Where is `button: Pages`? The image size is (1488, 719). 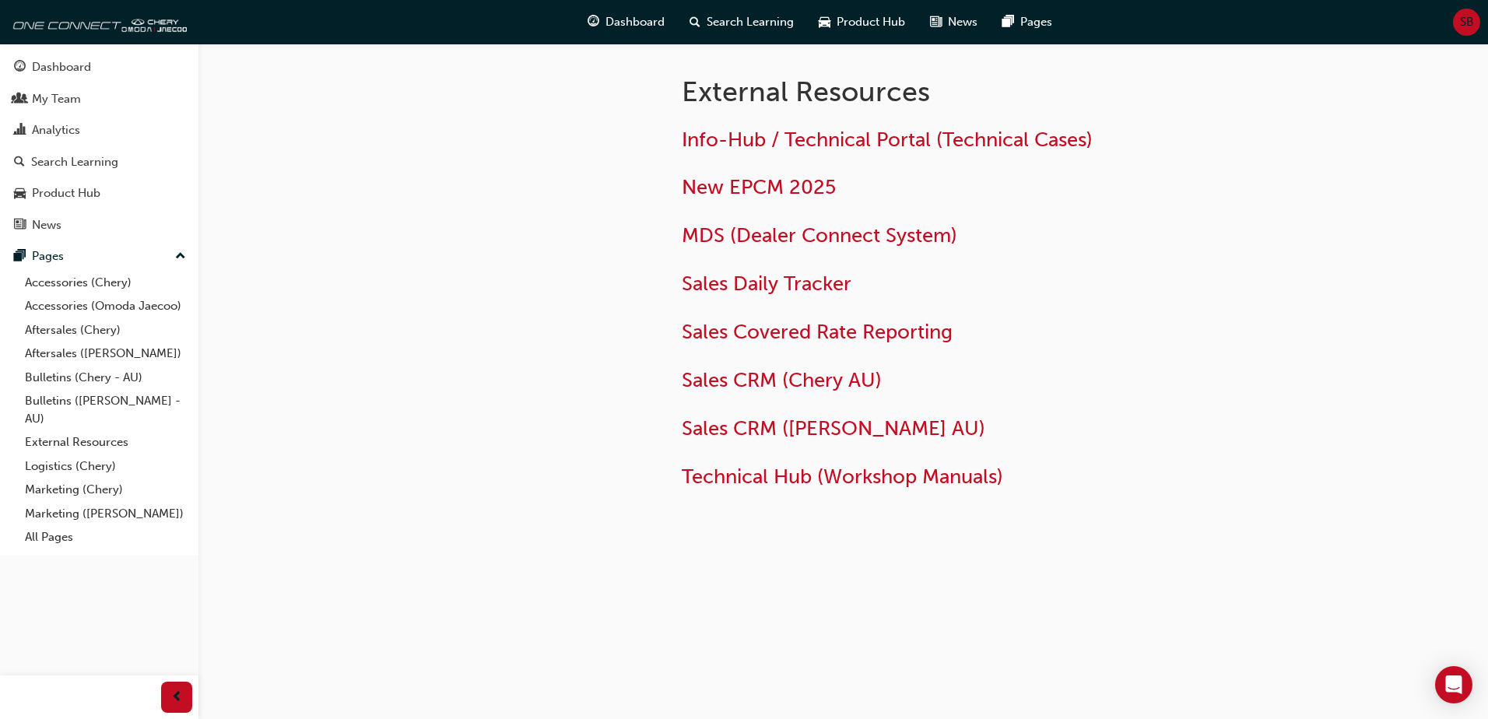
button: Pages is located at coordinates (99, 256).